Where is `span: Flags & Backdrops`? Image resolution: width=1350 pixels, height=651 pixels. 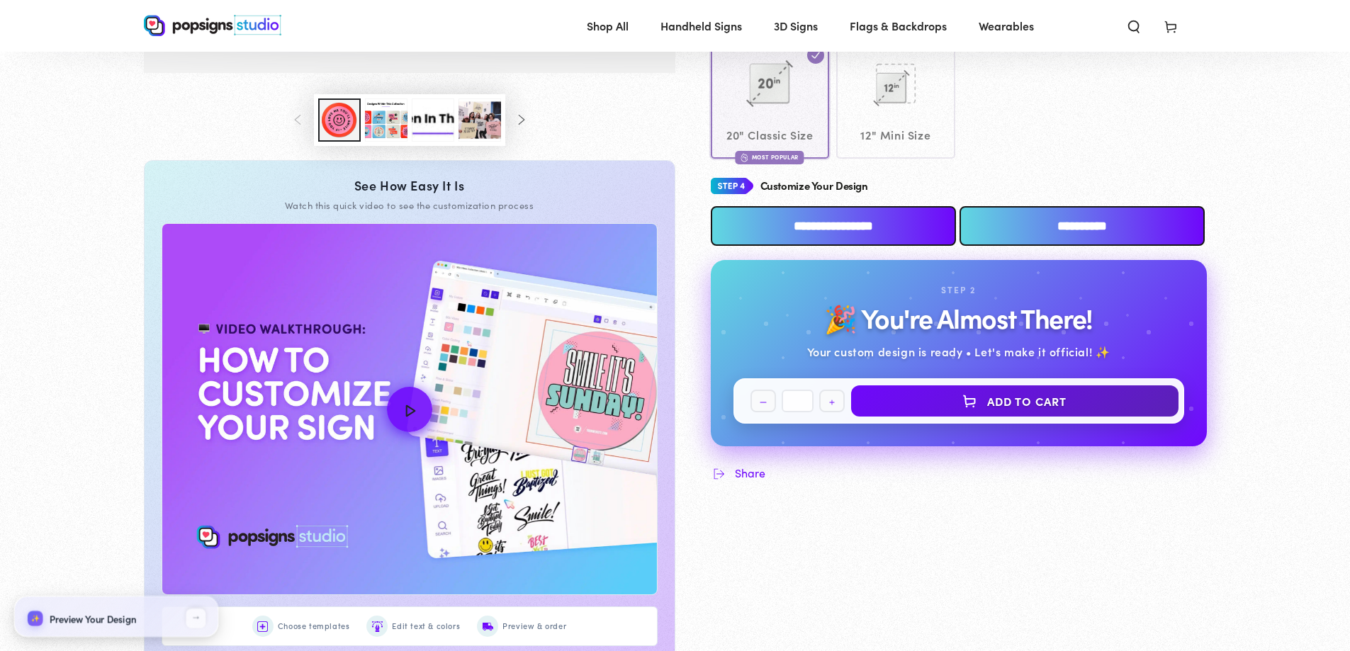 span: Flags & Backdrops is located at coordinates (898, 26).